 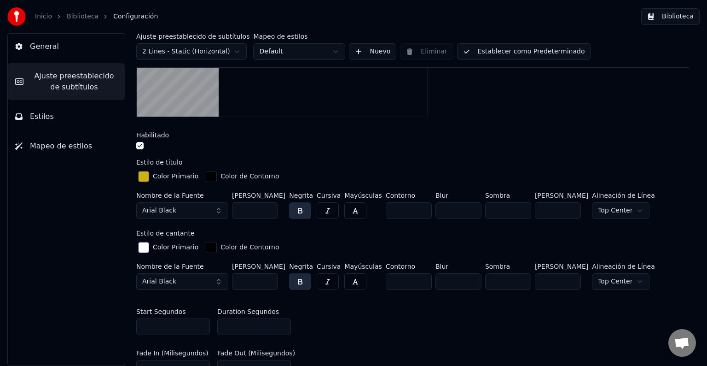 What do you see at coordinates (66, 47) in the screenshot?
I see `button: General` at bounding box center [66, 47].